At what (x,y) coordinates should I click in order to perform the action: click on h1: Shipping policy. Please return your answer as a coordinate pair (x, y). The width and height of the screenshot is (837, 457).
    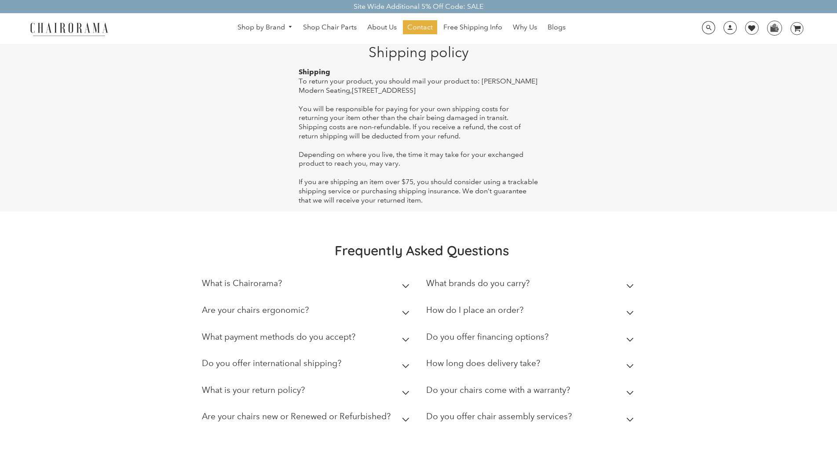
    Looking at the image, I should click on (418, 52).